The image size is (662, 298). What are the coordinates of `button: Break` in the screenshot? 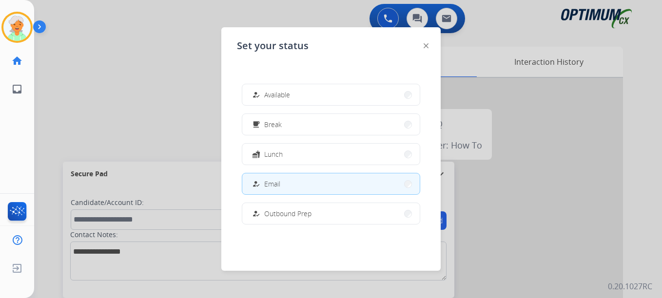 It's located at (331, 124).